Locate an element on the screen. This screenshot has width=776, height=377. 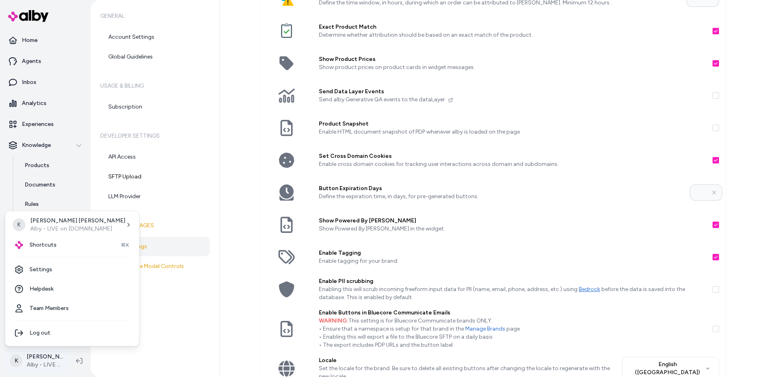
a: Team Members is located at coordinates (72, 309).